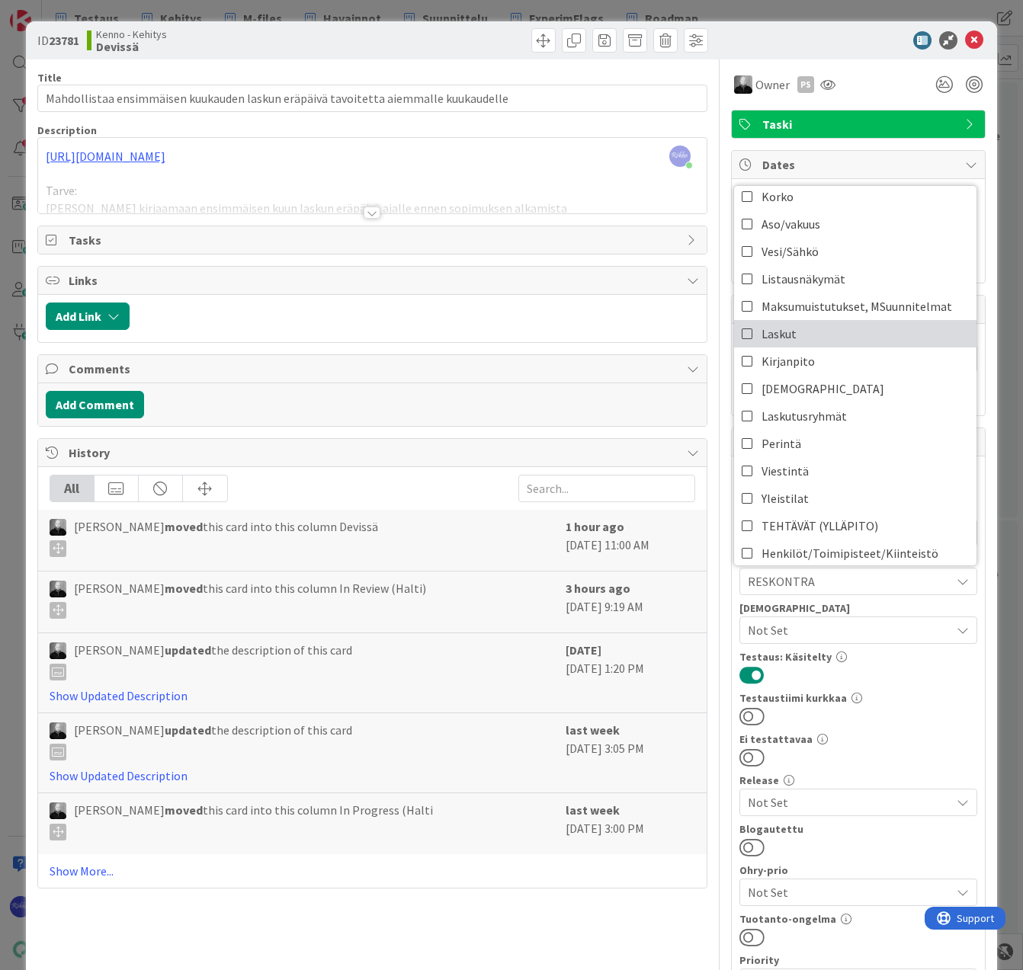 The image size is (1023, 970). What do you see at coordinates (855, 306) in the screenshot?
I see `a: Maksumuistutukset, MSuunnitelmat` at bounding box center [855, 306].